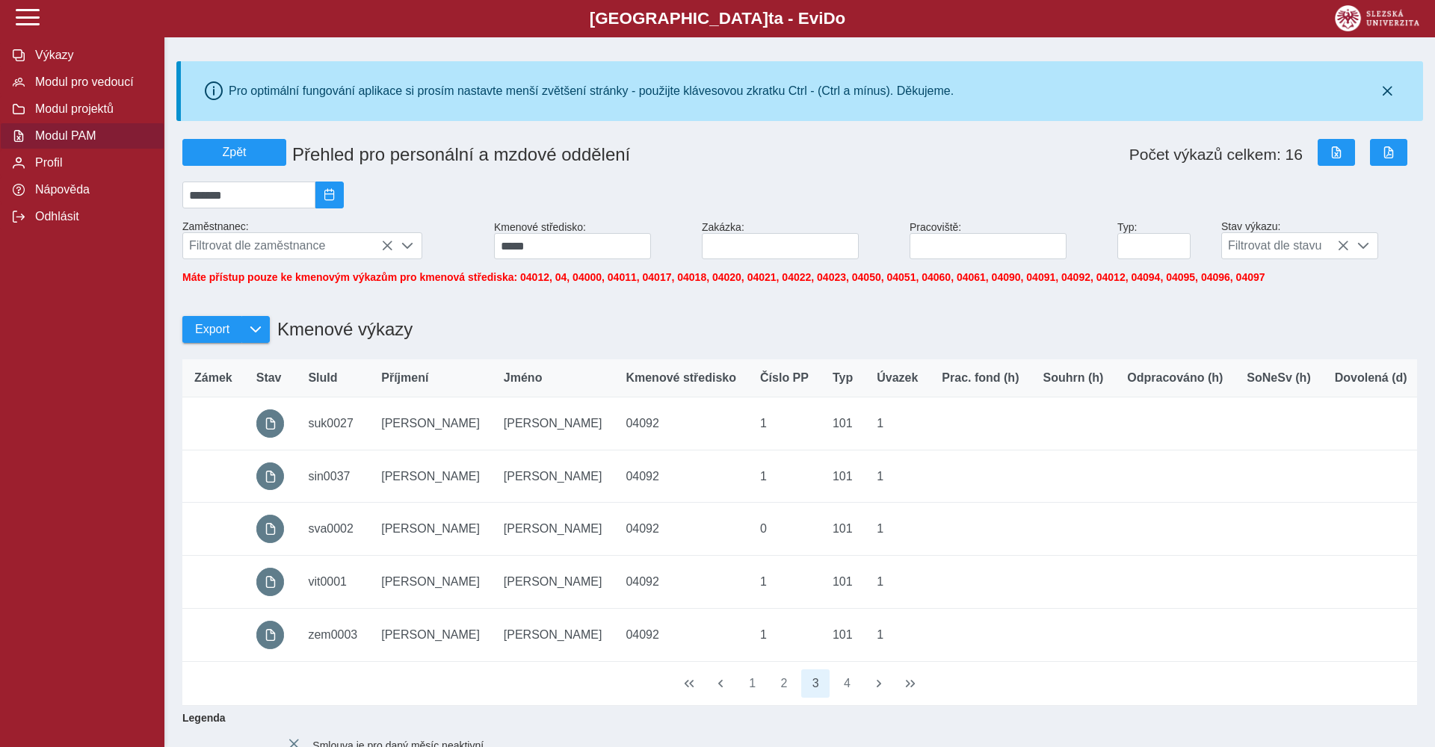 The image size is (1435, 747). What do you see at coordinates (1377, 18) in the screenshot?
I see `img: logo_web_su.png` at bounding box center [1377, 18].